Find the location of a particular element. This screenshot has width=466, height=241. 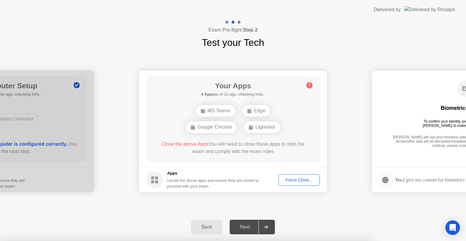

div: Locate the above apps and ensure they are closed to proceed with your exam. is located at coordinates (213, 183).